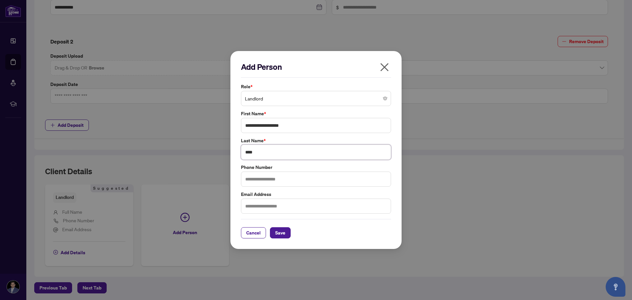 Image resolution: width=632 pixels, height=300 pixels. I want to click on button: Cancel, so click(254, 233).